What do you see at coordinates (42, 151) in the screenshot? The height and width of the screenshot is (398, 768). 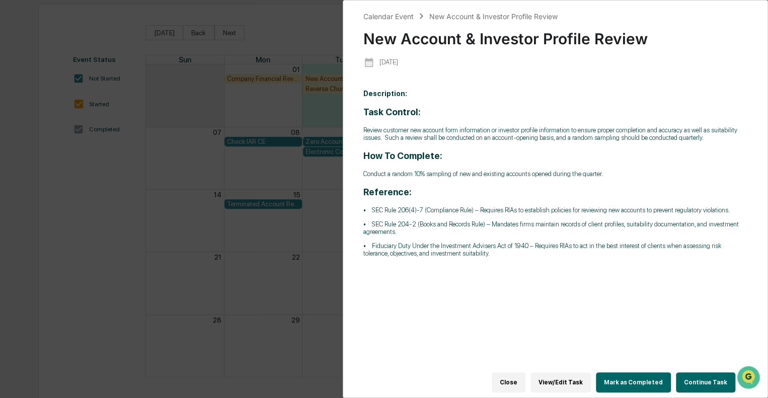 I see `span: Data Lookup` at bounding box center [42, 151].